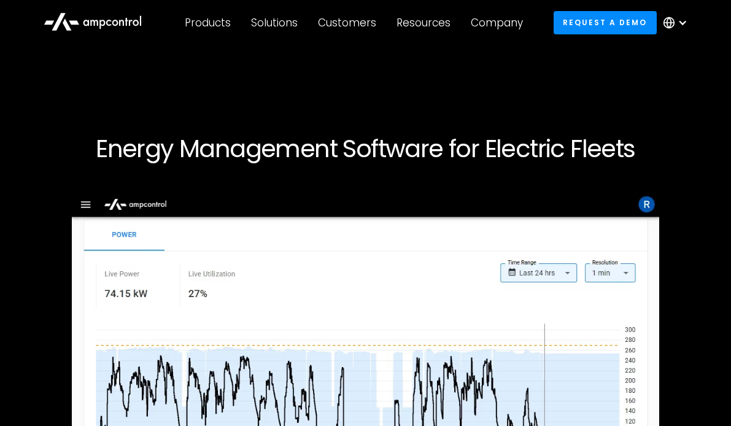 This screenshot has width=731, height=426. I want to click on div: Solutions, so click(274, 23).